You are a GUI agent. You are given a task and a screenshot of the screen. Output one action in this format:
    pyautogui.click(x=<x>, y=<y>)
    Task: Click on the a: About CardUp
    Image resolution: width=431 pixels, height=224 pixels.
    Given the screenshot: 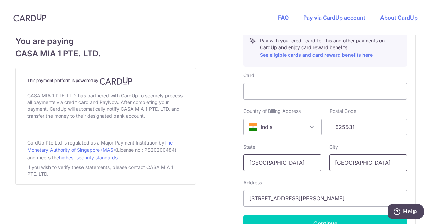 What is the action you would take?
    pyautogui.click(x=398, y=17)
    